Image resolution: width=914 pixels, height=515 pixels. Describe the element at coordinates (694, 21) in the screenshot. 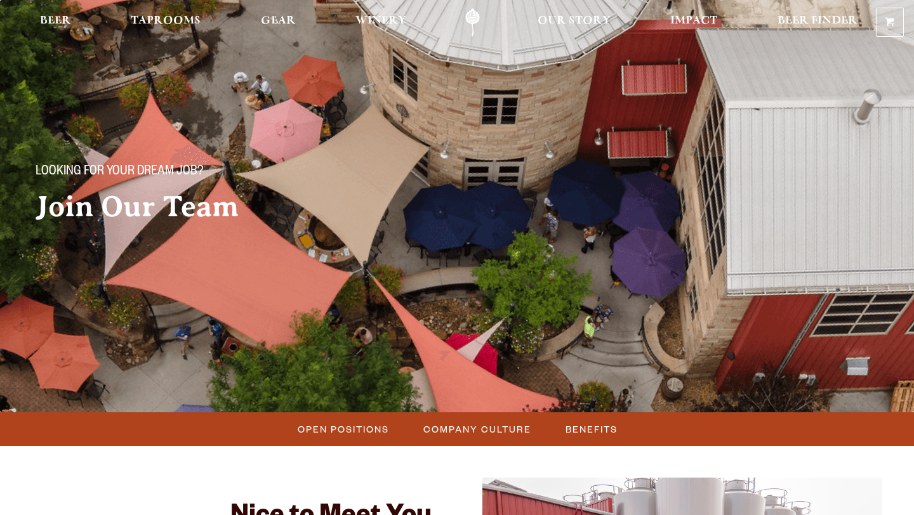

I see `span: Impact` at that location.